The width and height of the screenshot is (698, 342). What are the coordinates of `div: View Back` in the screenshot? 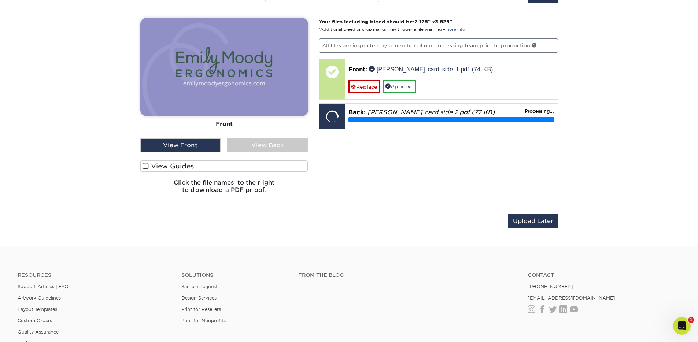 It's located at (267, 145).